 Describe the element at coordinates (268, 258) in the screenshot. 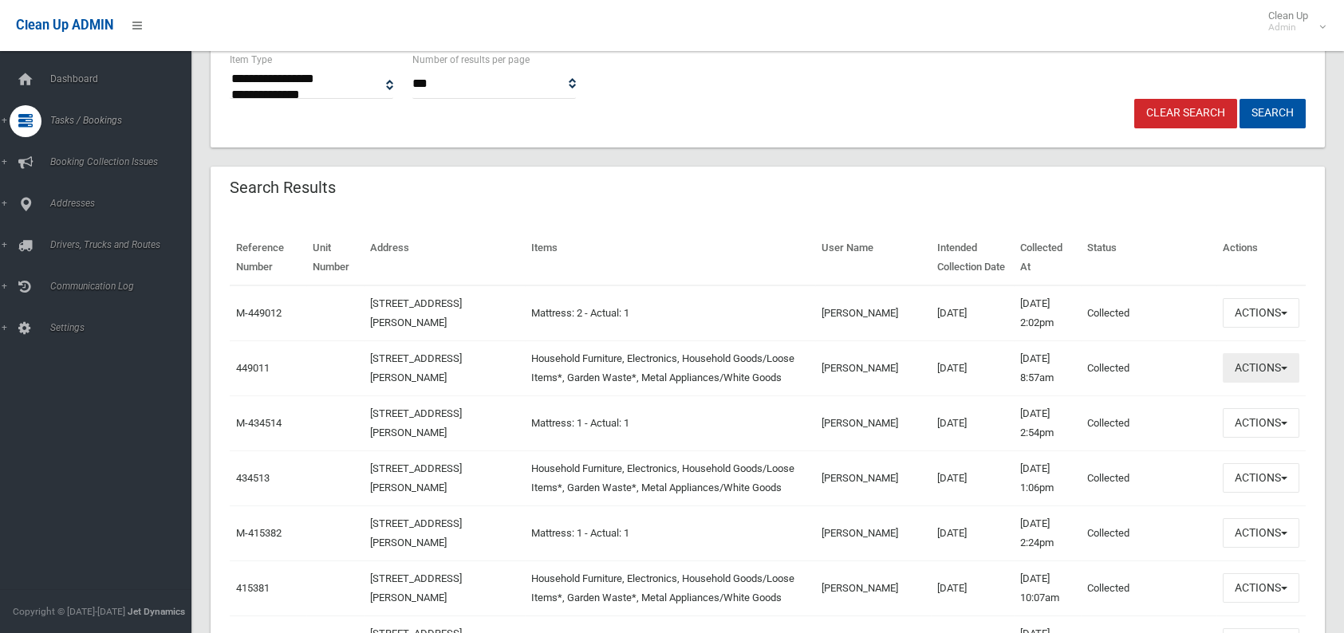

I see `th: Reference Number` at that location.